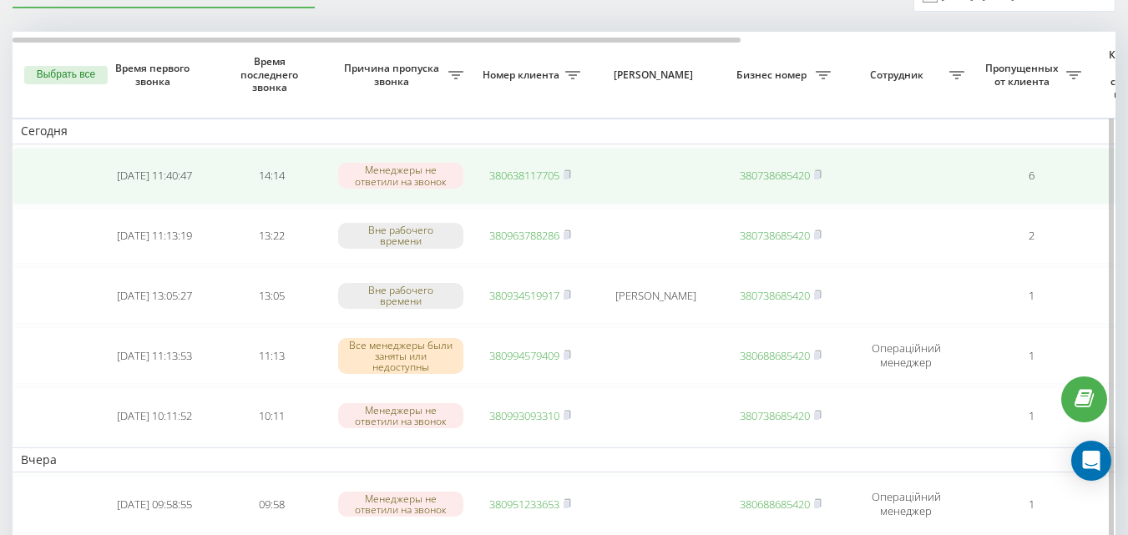 The width and height of the screenshot is (1128, 535). Describe the element at coordinates (524, 356) in the screenshot. I see `a: 380994579409` at that location.